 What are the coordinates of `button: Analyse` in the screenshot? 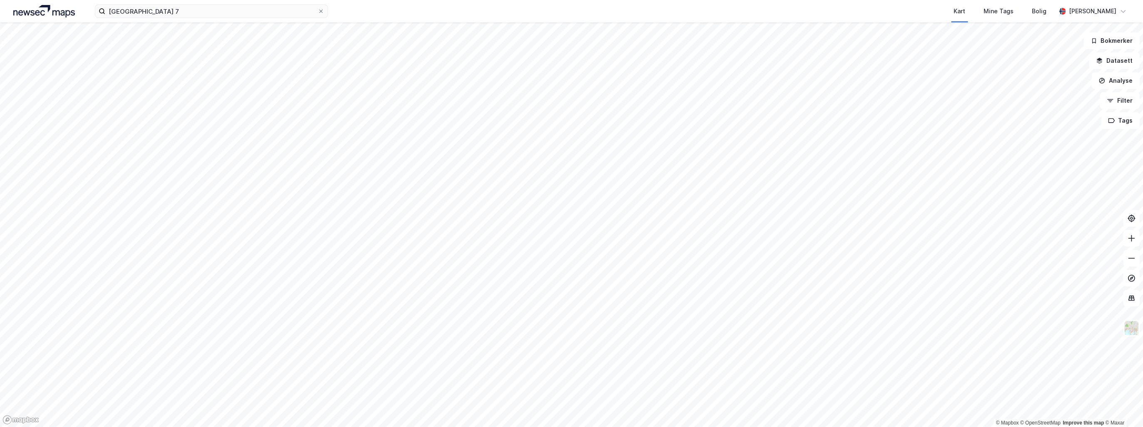 It's located at (1115, 81).